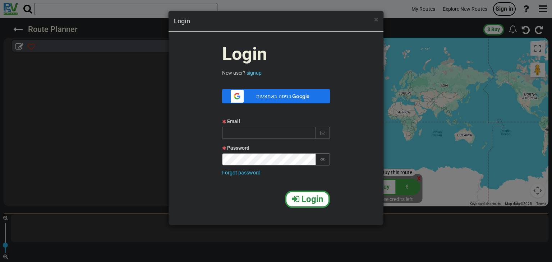  Describe the element at coordinates (238, 148) in the screenshot. I see `label: Password` at that location.